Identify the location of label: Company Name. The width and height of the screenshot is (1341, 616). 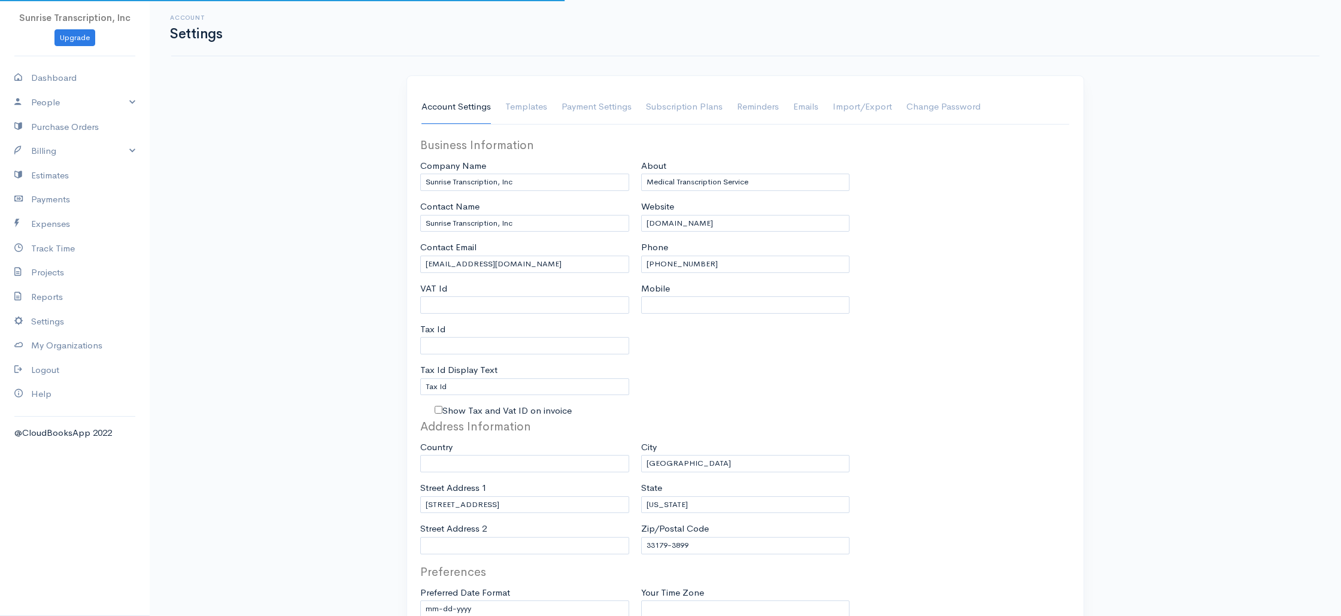
(453, 166).